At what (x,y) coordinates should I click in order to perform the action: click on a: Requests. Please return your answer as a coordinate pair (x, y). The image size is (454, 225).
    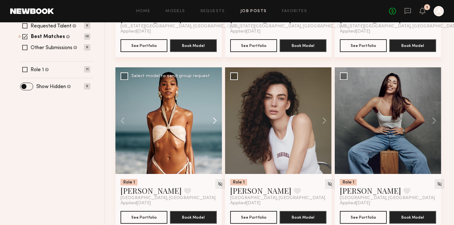
    Looking at the image, I should click on (213, 11).